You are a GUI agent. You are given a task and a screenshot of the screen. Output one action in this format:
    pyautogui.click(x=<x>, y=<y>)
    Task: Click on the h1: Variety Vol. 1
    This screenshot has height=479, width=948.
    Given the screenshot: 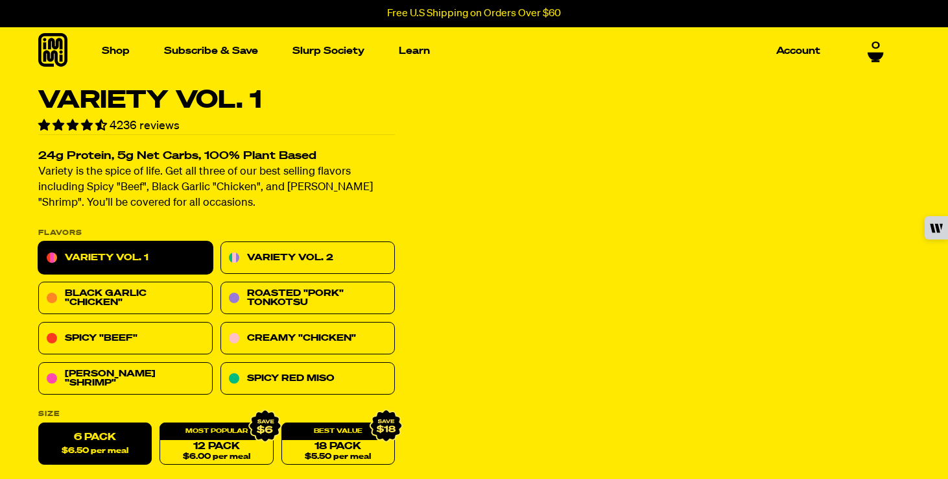 What is the action you would take?
    pyautogui.click(x=217, y=101)
    